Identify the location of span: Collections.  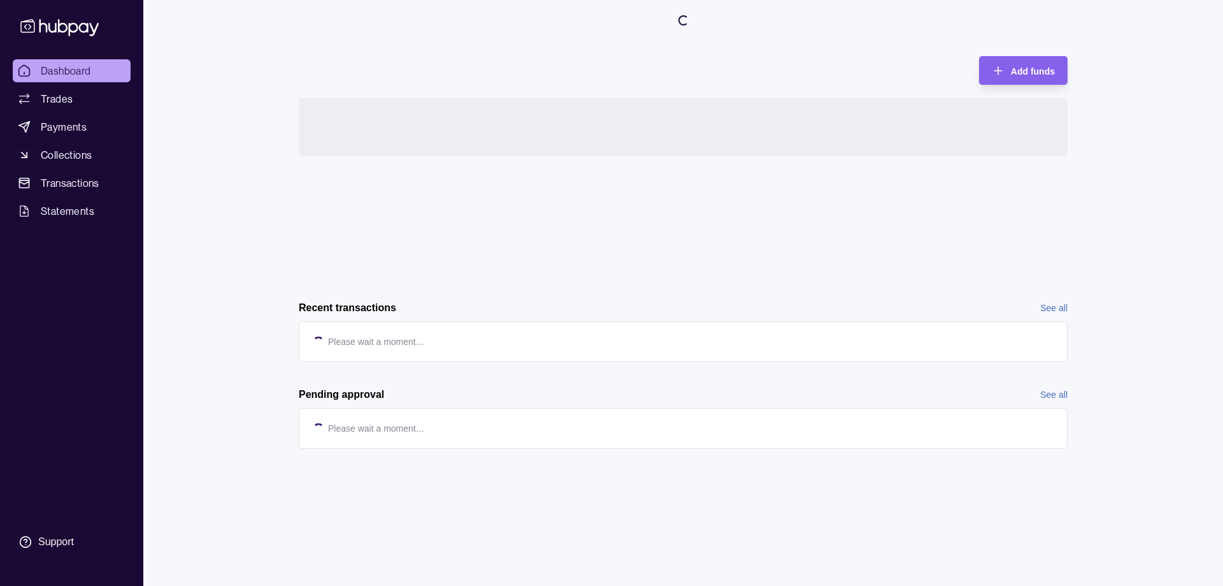
(66, 155).